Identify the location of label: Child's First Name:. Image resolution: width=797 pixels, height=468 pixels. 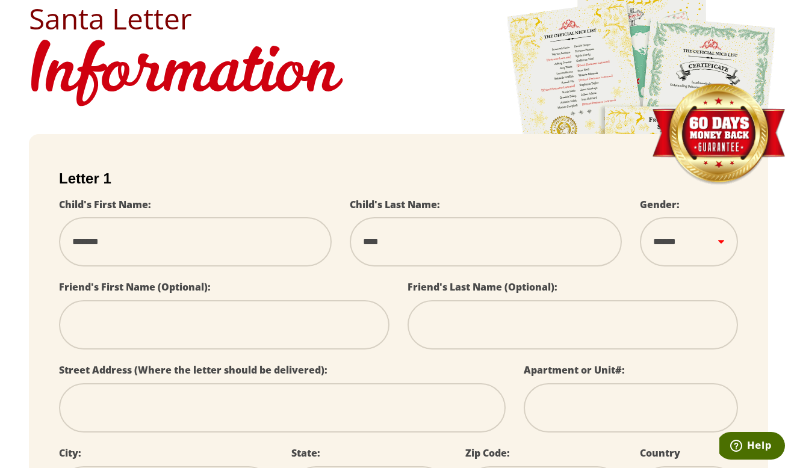
(105, 205).